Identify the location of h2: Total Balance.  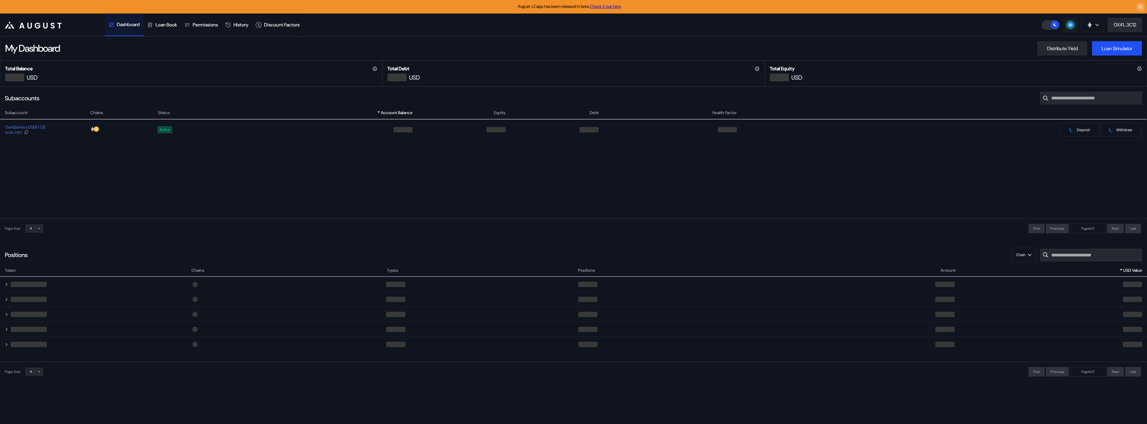
(19, 68).